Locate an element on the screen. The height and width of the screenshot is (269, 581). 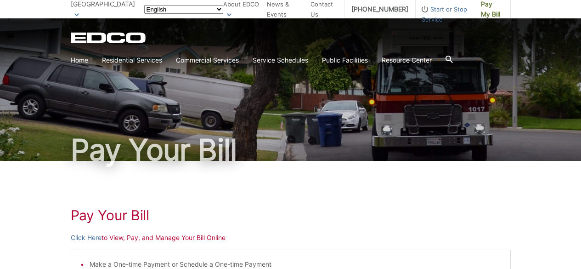
a: Click Here is located at coordinates (86, 237).